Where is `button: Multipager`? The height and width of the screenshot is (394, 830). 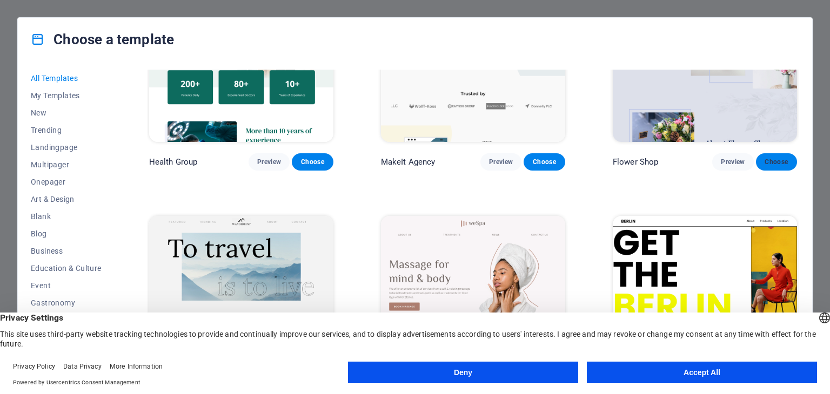
button: Multipager is located at coordinates (66, 165).